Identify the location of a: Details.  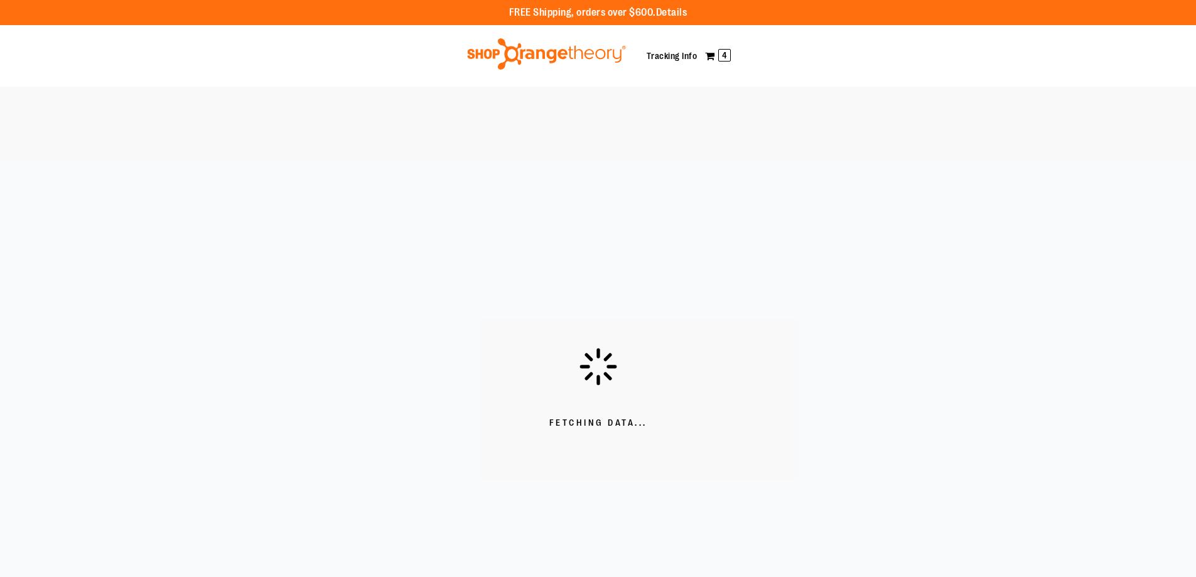
(672, 13).